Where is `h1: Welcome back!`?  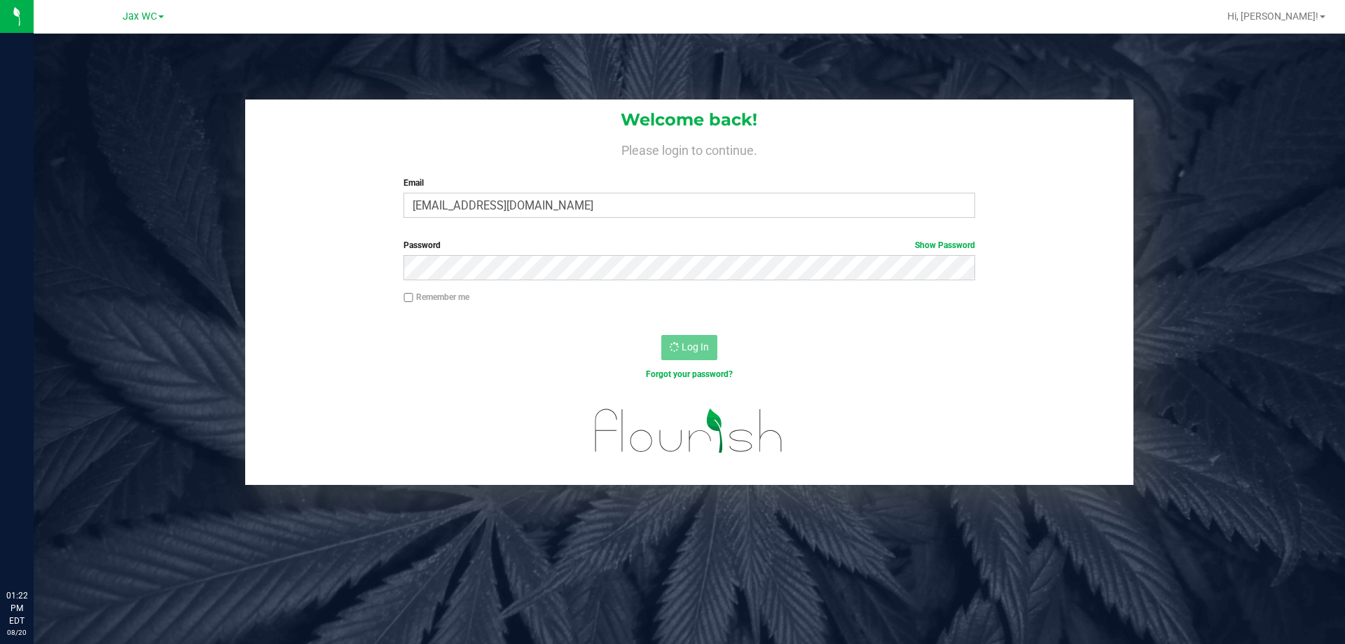
h1: Welcome back! is located at coordinates (689, 120).